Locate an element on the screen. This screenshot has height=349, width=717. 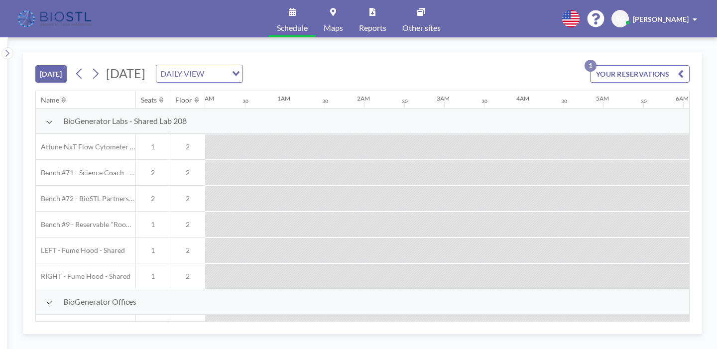
span: LEFT - Fume Hood - Shared is located at coordinates (80, 250).